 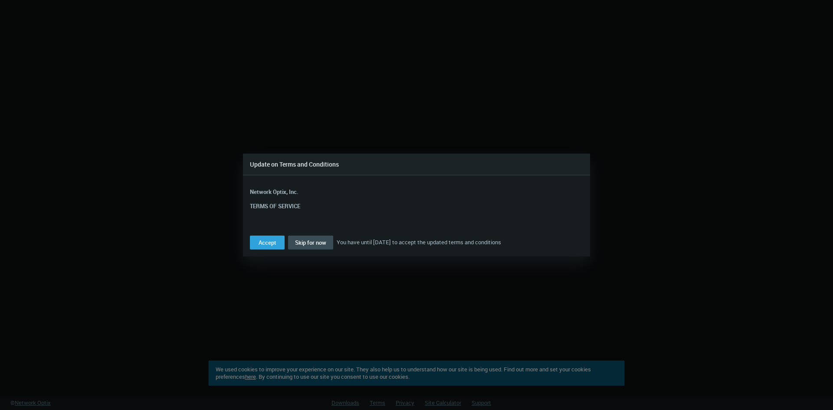 I want to click on span: Skip for now, so click(x=311, y=242).